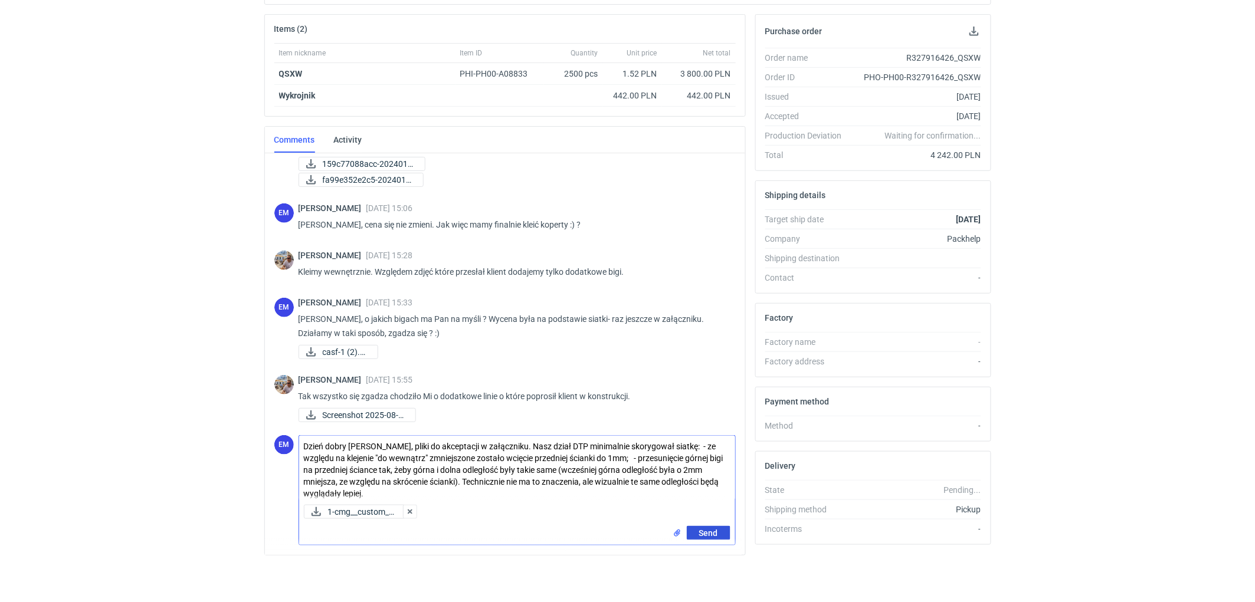 The height and width of the screenshot is (602, 1255). What do you see at coordinates (291, 74) in the screenshot?
I see `strong: QSXW` at bounding box center [291, 74].